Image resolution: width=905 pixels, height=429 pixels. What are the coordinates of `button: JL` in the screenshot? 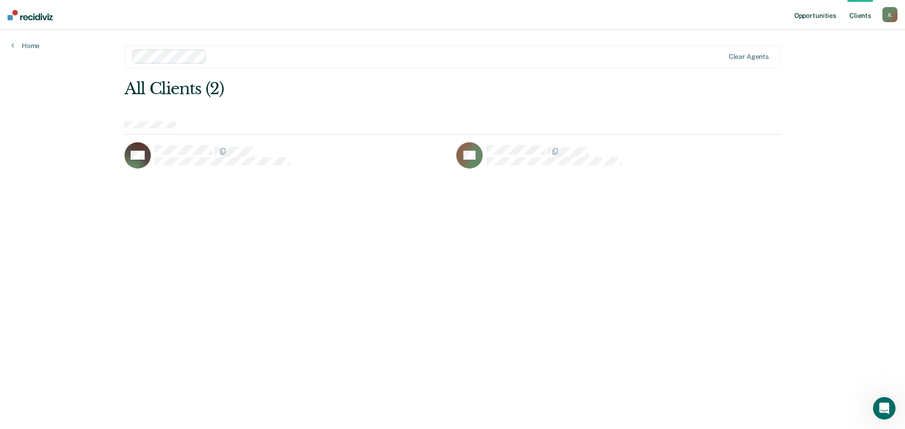 It's located at (890, 15).